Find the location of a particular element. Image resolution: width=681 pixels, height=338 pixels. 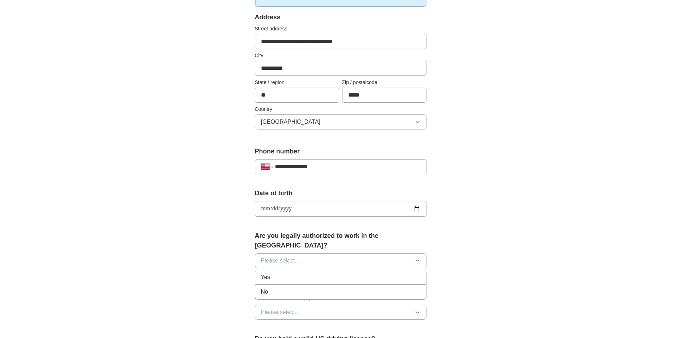

span: No is located at coordinates (265, 292).